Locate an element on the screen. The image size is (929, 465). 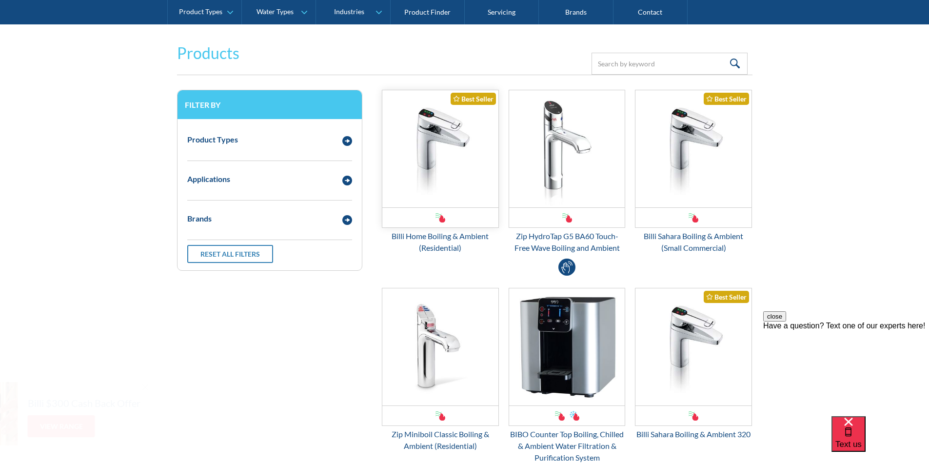
a: Zip HydroTap G5 BA60 Touch-Free Wave Boiling and AmbientZip HydroTap G5 BA60 Touch-Free Wave Boil... is located at coordinates (567, 172).